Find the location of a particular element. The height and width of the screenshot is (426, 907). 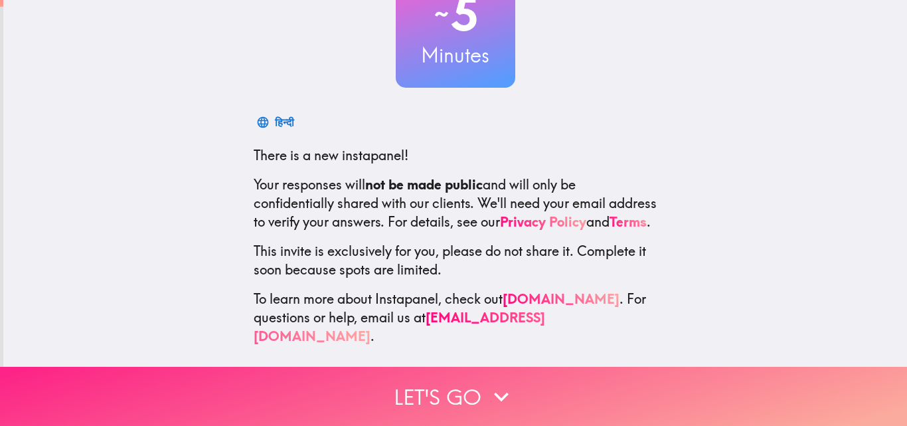

p: Your responses will and will only be confidentially shared with our clients. We'll need your emai... is located at coordinates (456, 203).